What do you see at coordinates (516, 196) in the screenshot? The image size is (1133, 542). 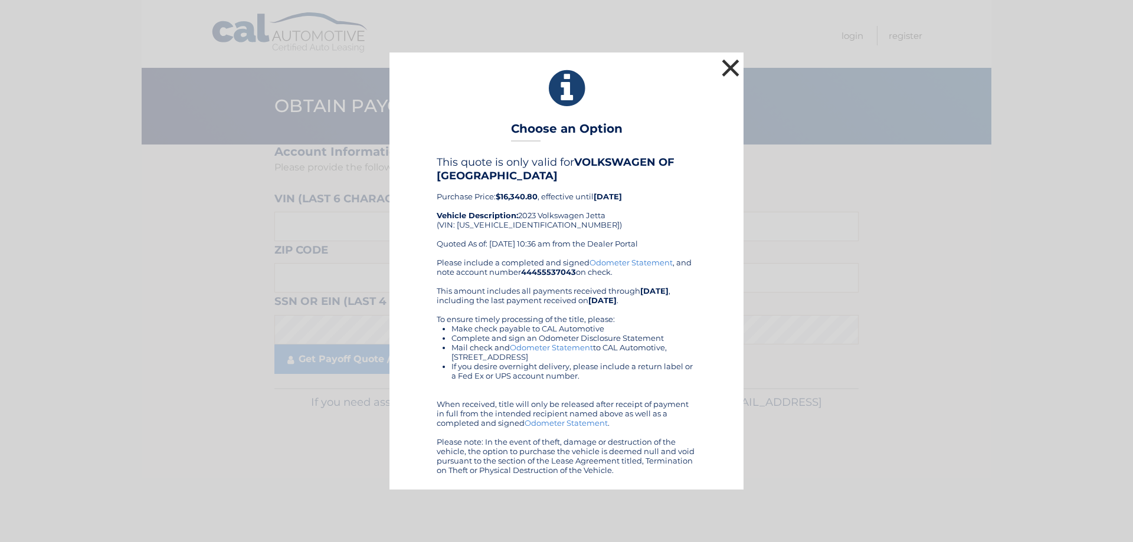 I see `b: $16,340.80` at bounding box center [516, 196].